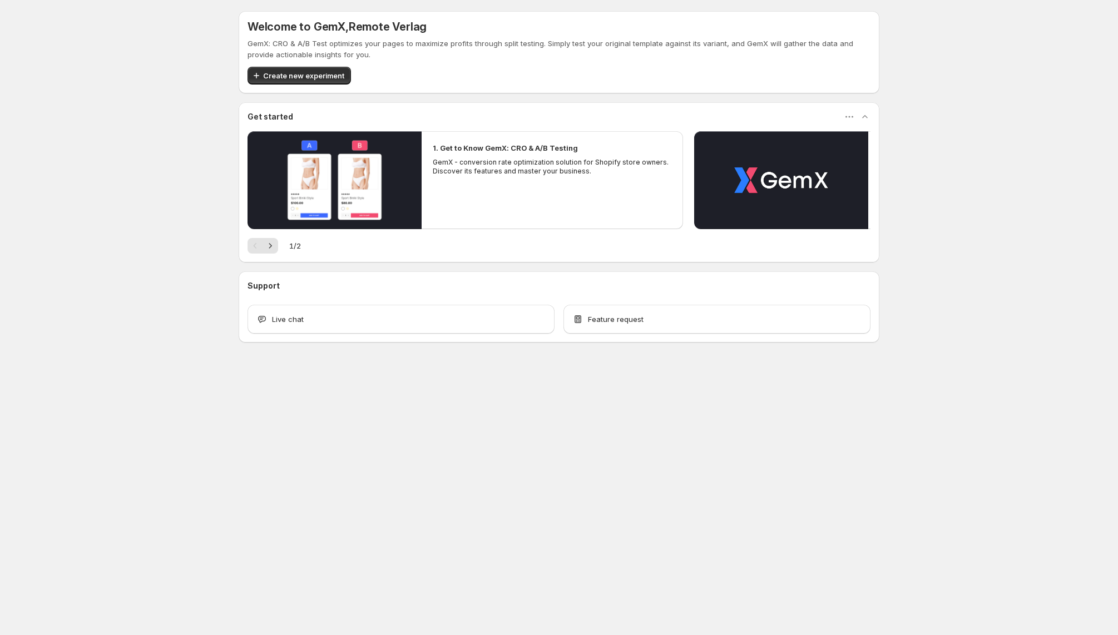 The height and width of the screenshot is (635, 1118). What do you see at coordinates (299, 76) in the screenshot?
I see `button: Create new experiment` at bounding box center [299, 76].